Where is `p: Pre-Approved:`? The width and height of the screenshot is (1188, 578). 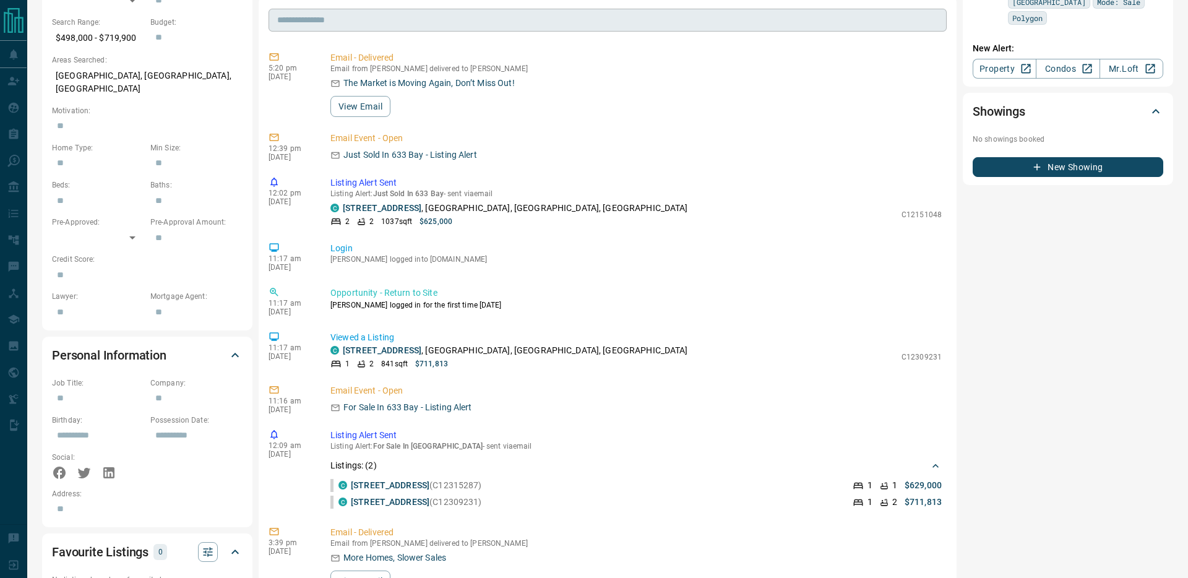
p: Pre-Approved: is located at coordinates (98, 222).